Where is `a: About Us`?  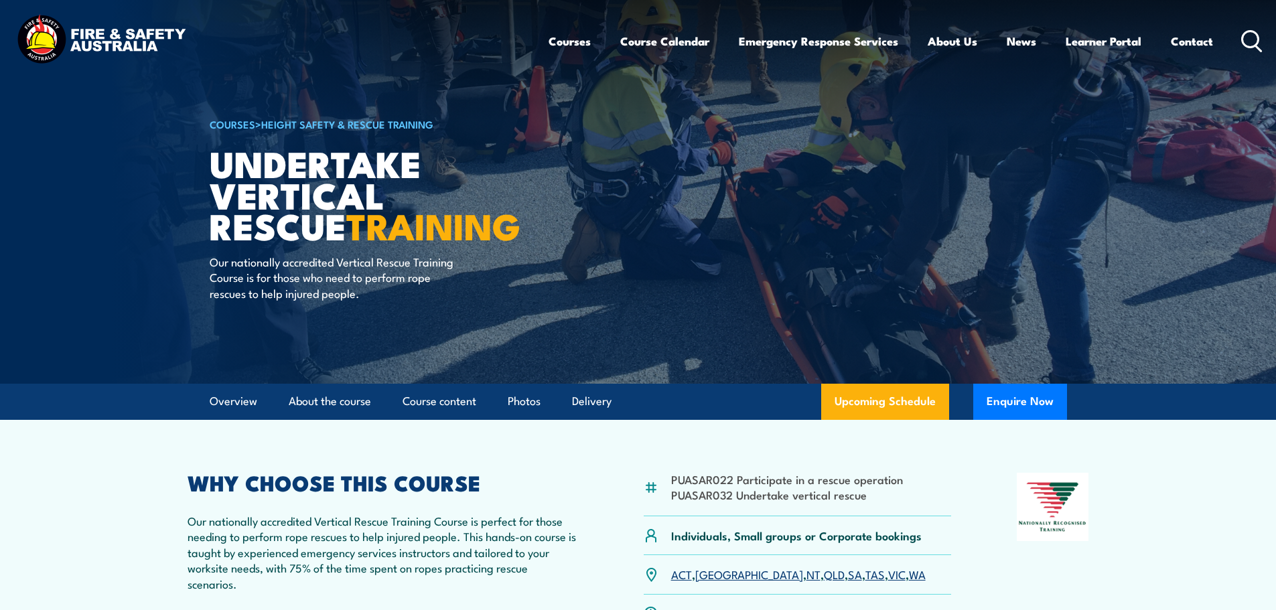
a: About Us is located at coordinates (952, 41).